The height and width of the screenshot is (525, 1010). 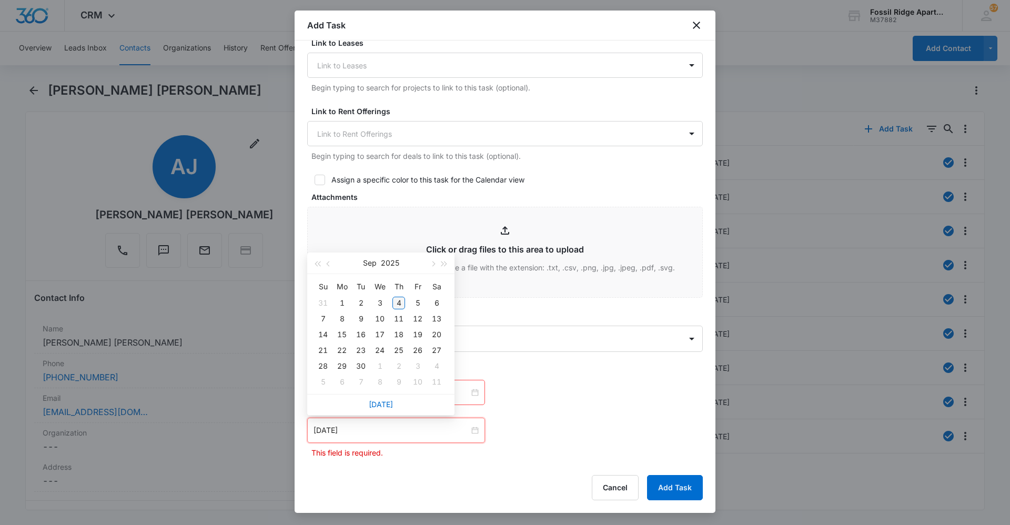 What do you see at coordinates (509, 316) in the screenshot?
I see `label: Assigned to` at bounding box center [509, 316].